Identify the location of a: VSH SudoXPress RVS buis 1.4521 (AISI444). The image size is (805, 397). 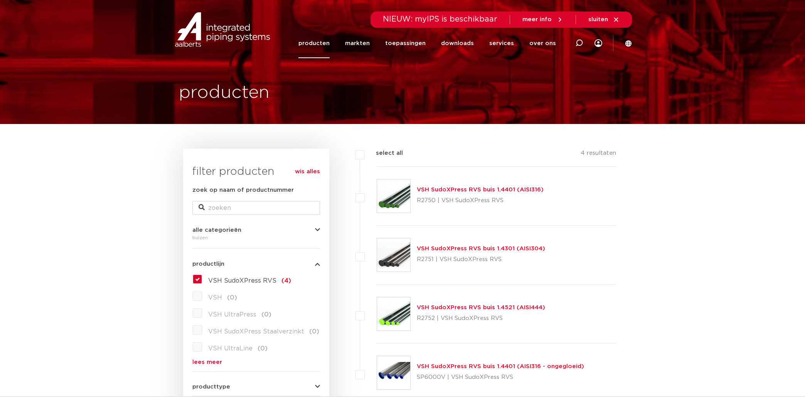
(481, 308).